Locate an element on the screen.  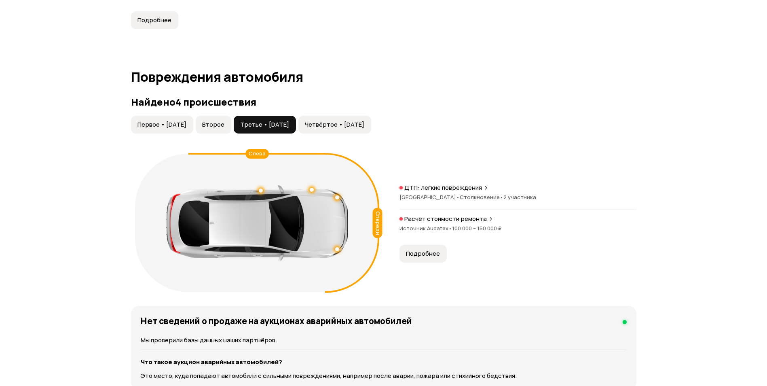
h4: Нет сведений о продаже на аукционах аварийных автомобилей is located at coordinates (276, 320).